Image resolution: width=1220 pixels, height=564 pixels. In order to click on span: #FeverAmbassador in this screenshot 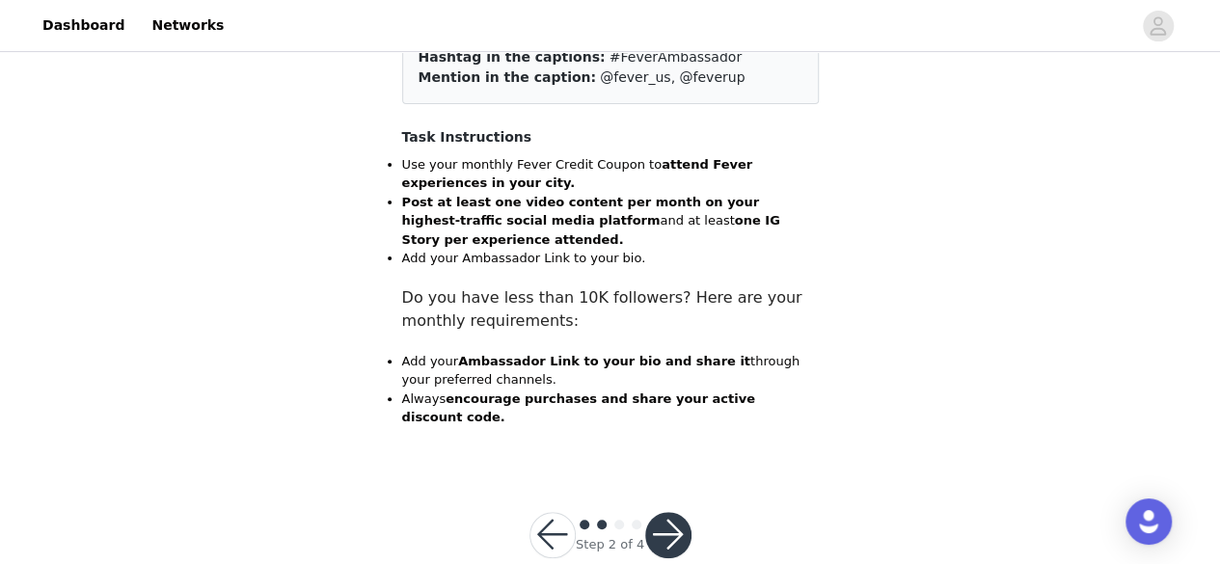, I will do `click(675, 57)`.